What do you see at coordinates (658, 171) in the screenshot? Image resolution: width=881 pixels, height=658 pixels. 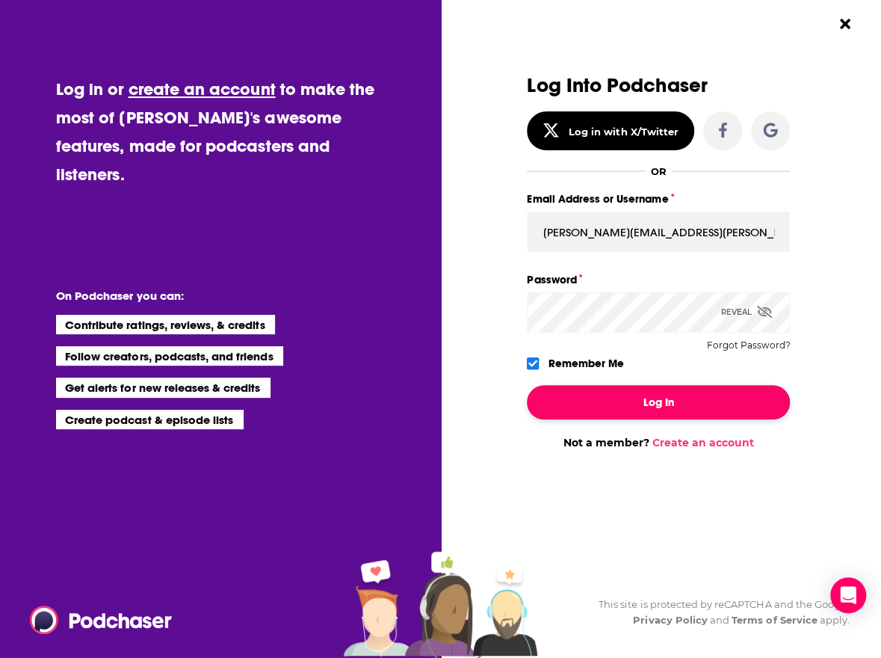 I see `div: OR` at bounding box center [658, 171].